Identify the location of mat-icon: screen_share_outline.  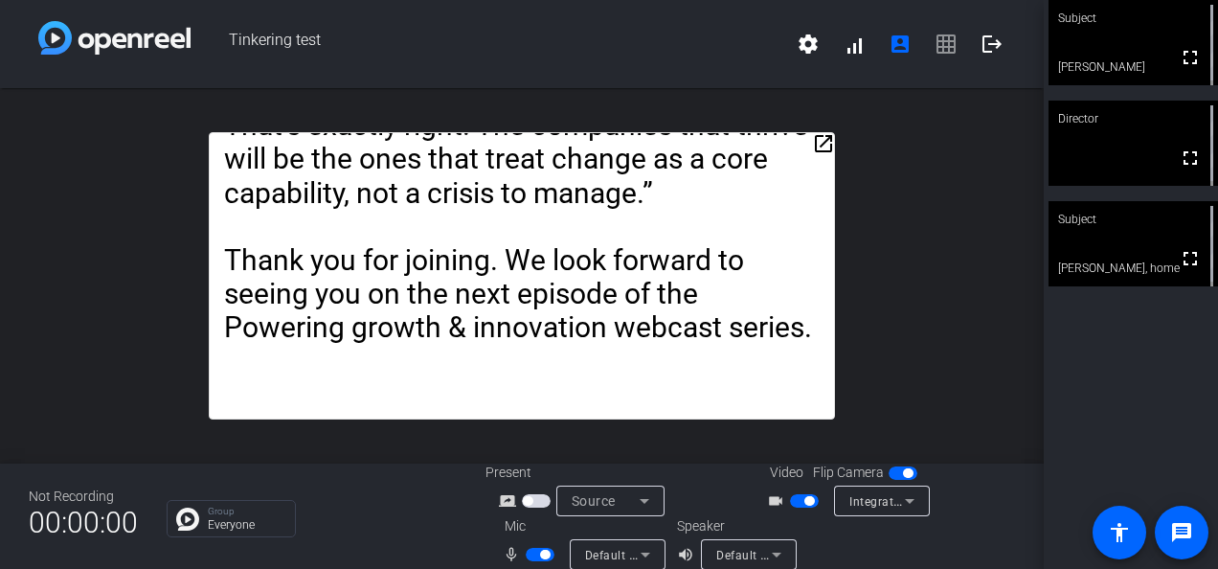
(510, 501).